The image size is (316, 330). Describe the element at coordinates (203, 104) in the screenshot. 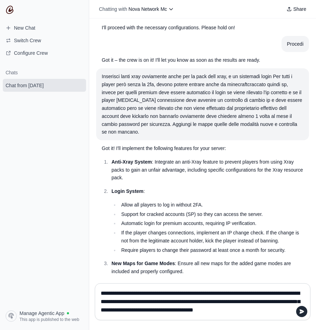

I see `div: Inserisci lanti xray ovviamente anche per la pack dell xray, e un sistemadi login Per tutti i pla...` at that location.